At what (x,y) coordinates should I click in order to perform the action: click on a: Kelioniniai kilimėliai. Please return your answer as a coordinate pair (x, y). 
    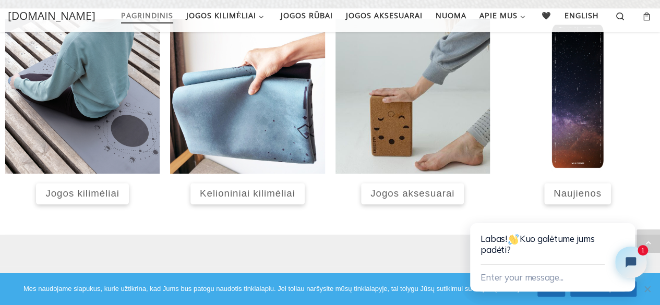
    Looking at the image, I should click on (247, 194).